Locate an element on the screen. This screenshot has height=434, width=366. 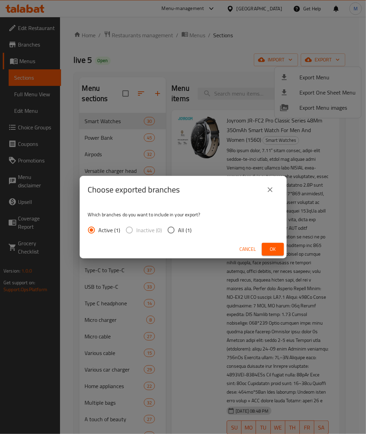
span: Cancel is located at coordinates (248, 249).